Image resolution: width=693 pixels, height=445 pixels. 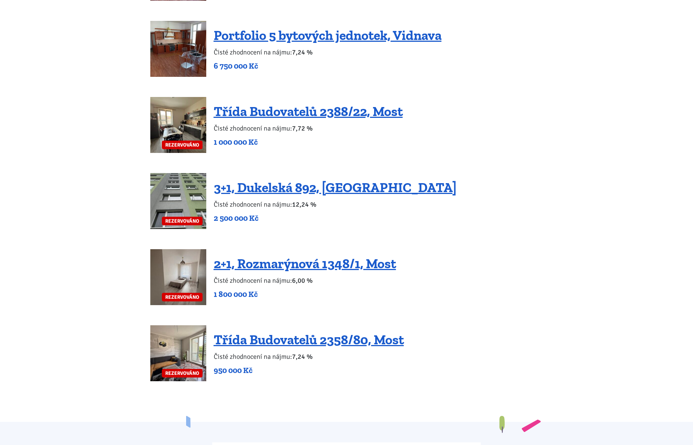 What do you see at coordinates (302, 281) in the screenshot?
I see `b: 6,00 %` at bounding box center [302, 281].